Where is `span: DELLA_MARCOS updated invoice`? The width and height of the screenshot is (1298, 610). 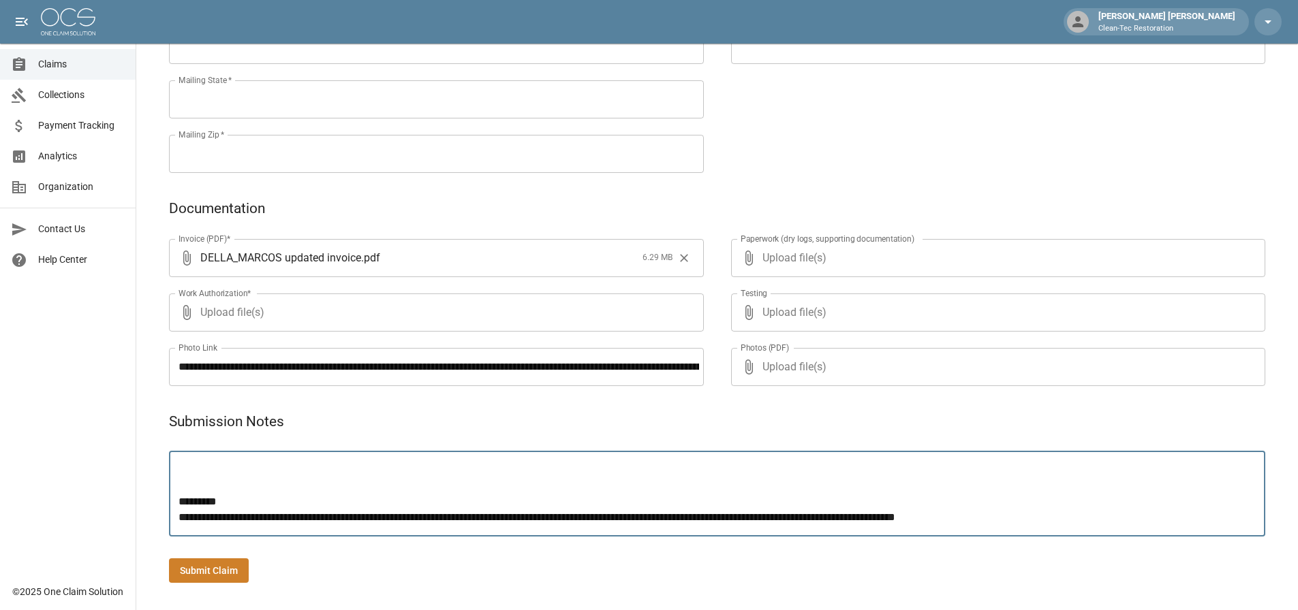 span: DELLA_MARCOS updated invoice is located at coordinates (281, 257).